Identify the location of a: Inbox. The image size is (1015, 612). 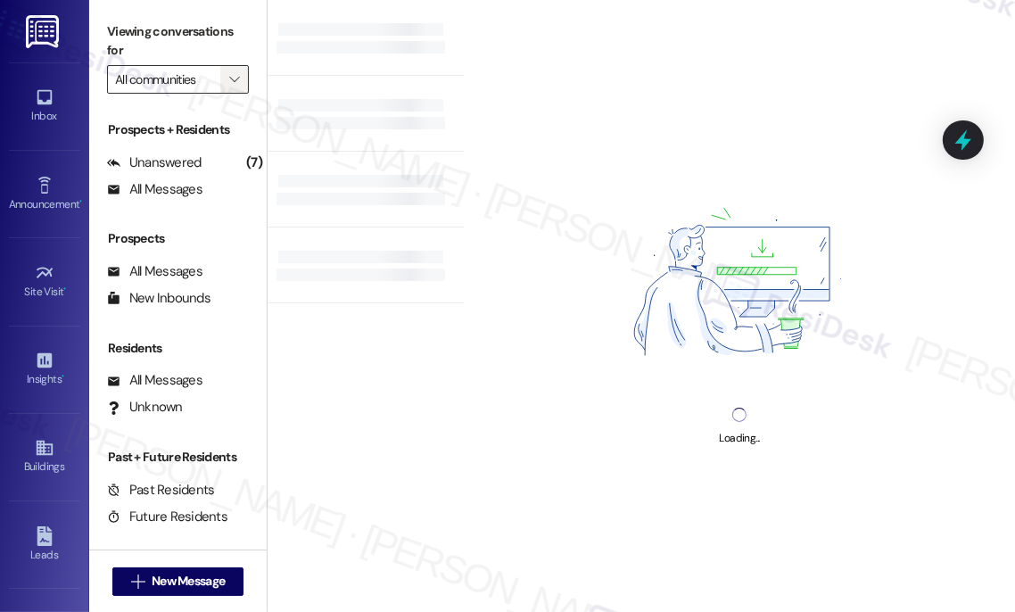
(45, 106).